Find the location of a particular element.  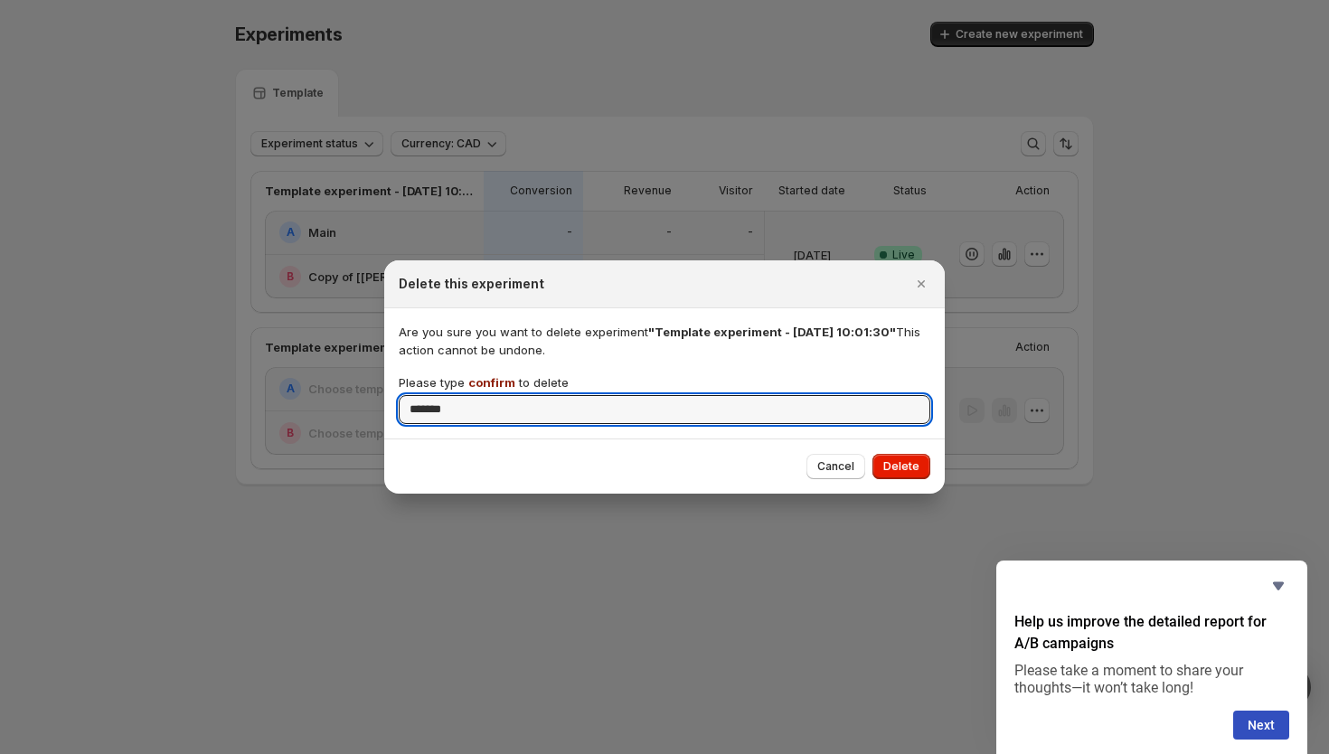

button: Close is located at coordinates (921, 284).